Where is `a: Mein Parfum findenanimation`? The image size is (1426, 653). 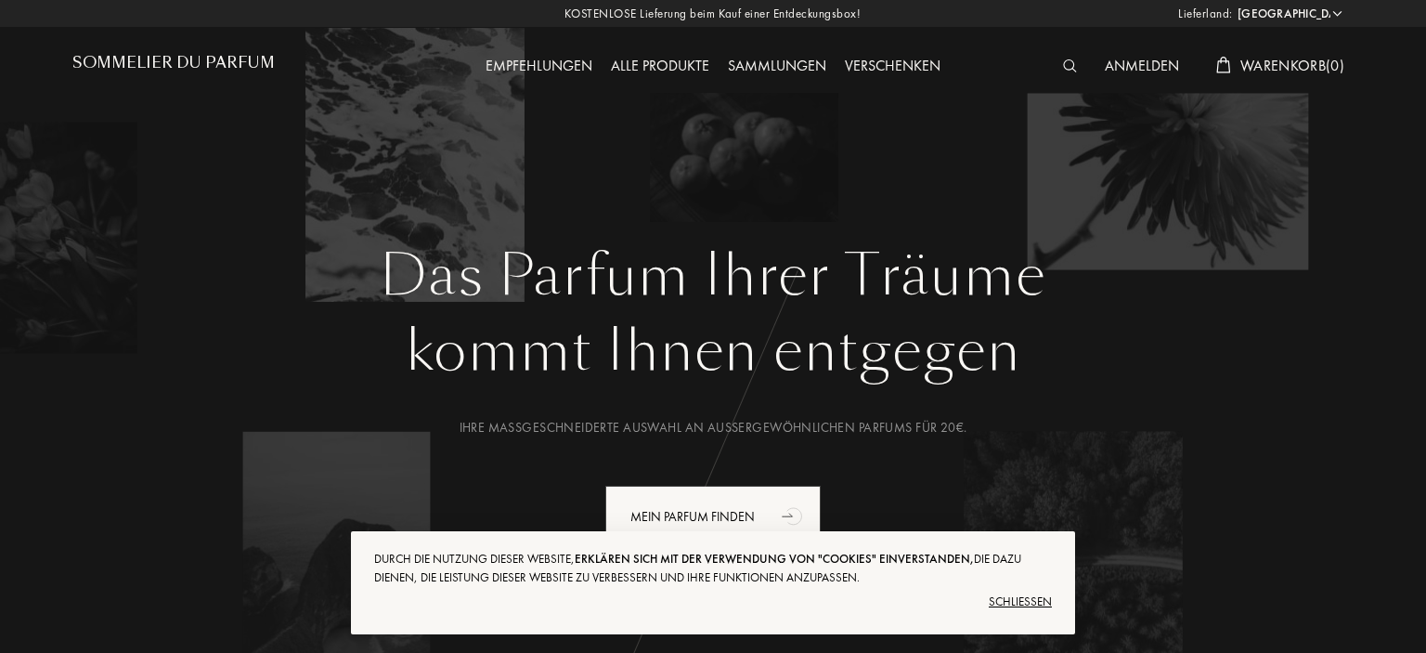 a: Mein Parfum findenanimation is located at coordinates (713, 516).